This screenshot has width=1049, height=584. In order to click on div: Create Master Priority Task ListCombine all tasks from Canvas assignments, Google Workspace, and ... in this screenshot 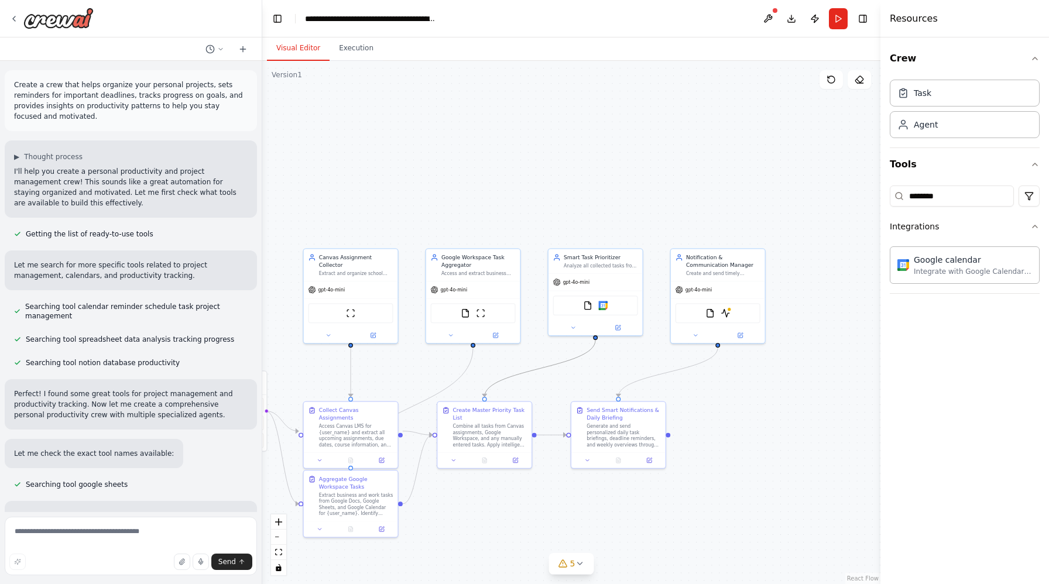, I will do `click(484, 435)`.